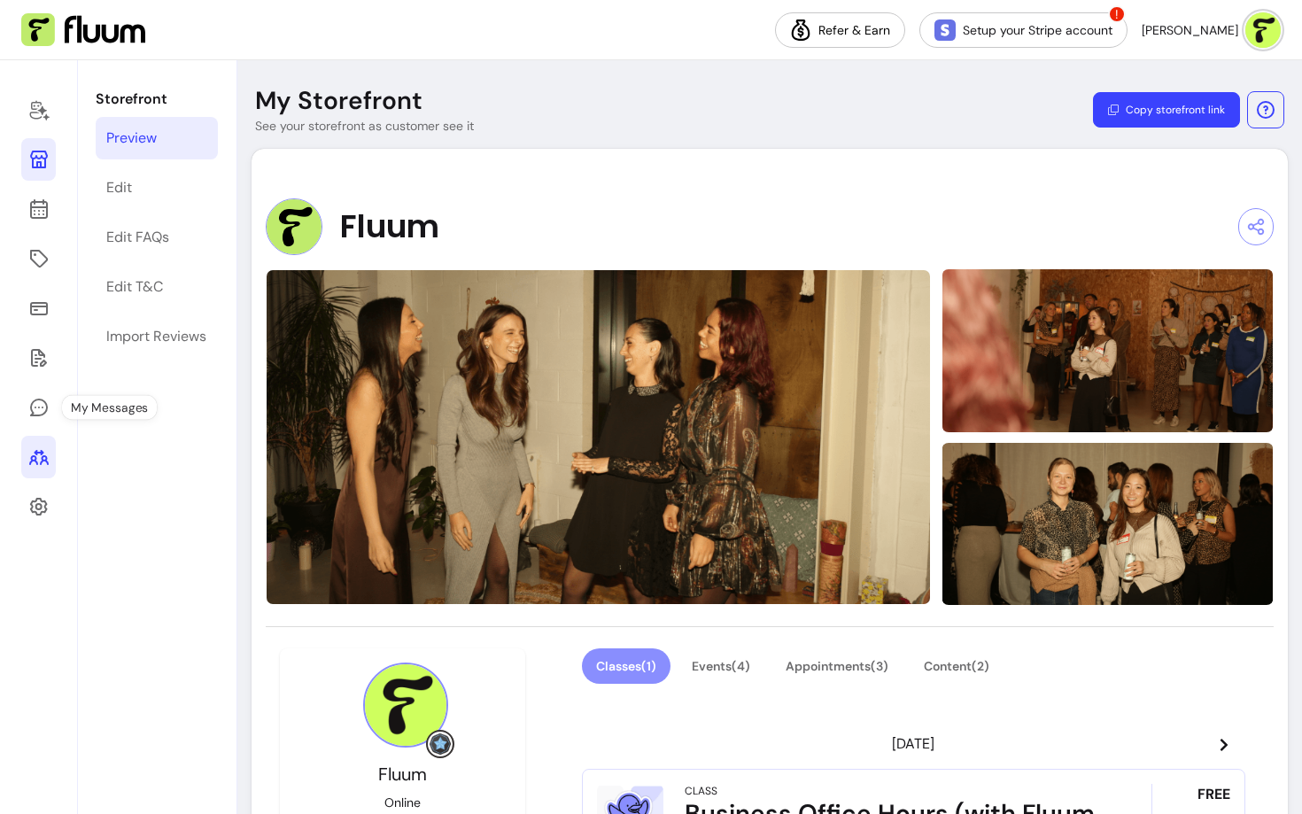  I want to click on a: Settings, so click(38, 507).